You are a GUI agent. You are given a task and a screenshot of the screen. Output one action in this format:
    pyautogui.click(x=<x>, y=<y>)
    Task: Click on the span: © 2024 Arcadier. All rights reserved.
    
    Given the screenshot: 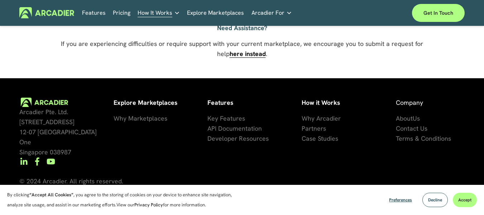 What is the action you would take?
    pyautogui.click(x=71, y=181)
    